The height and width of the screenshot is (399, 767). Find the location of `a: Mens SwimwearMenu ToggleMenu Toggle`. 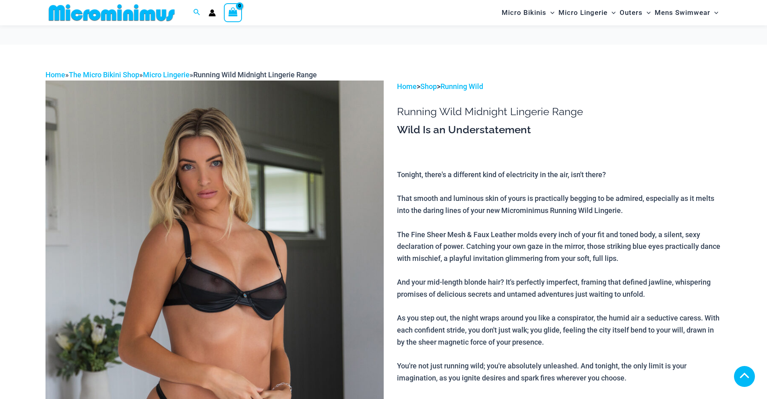

a: Mens SwimwearMenu ToggleMenu Toggle is located at coordinates (686, 12).